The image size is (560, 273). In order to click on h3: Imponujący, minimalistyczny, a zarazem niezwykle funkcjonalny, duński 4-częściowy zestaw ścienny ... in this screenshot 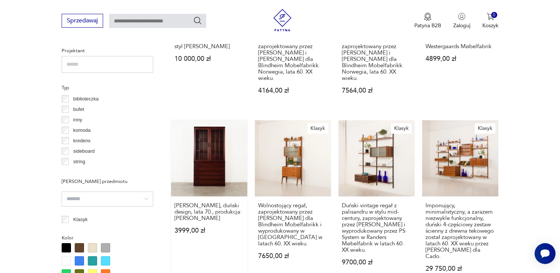, I will do `click(460, 231)`.